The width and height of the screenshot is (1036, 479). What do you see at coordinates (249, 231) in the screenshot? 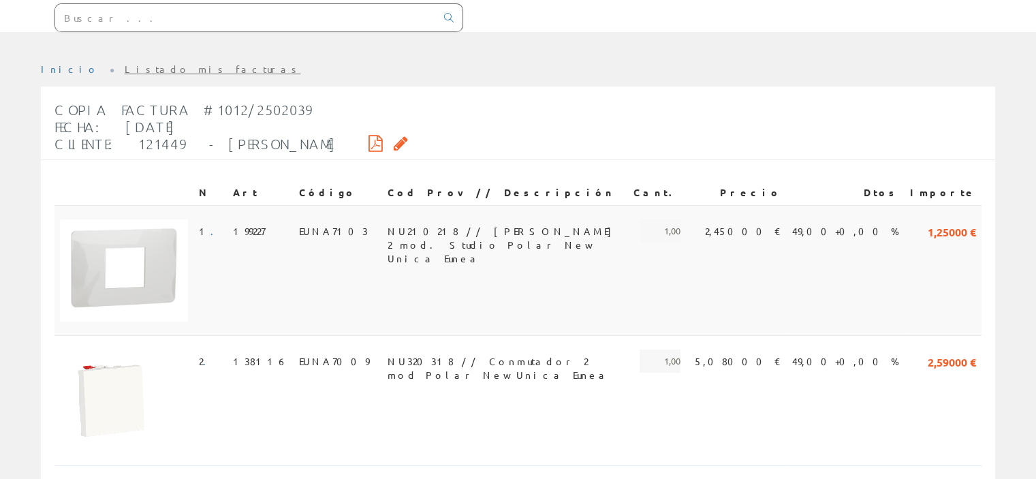
I see `span: 199227` at bounding box center [249, 231].